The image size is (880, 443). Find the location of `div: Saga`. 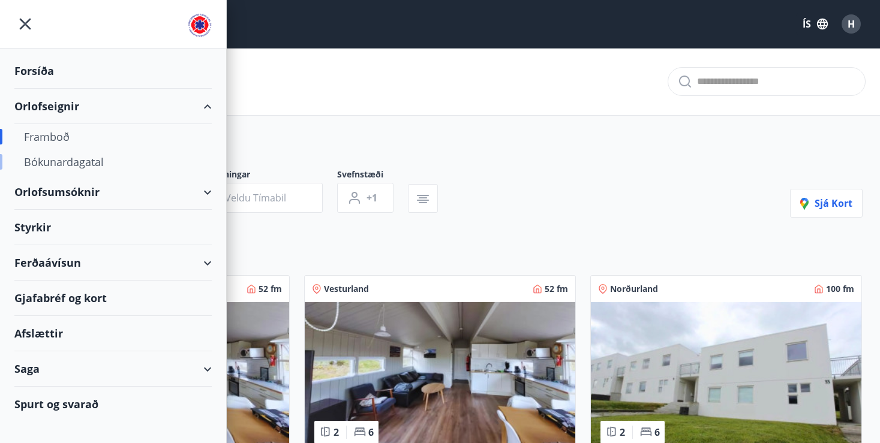

div: Saga is located at coordinates (113, 369).